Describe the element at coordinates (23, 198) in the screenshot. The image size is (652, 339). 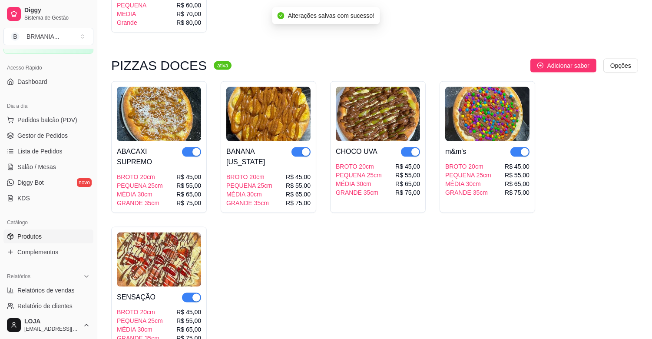
I see `span: KDS` at that location.